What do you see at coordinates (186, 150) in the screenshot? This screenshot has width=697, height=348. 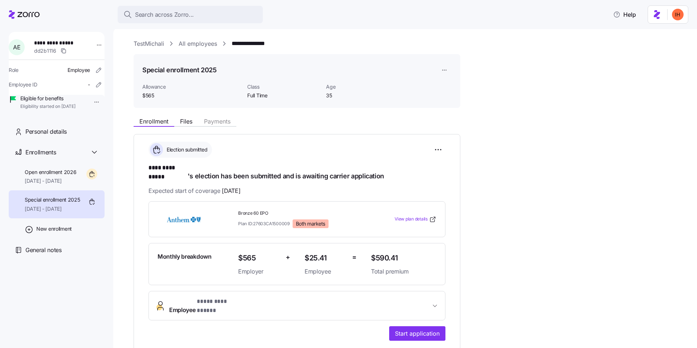 I see `span: Election submitted` at bounding box center [186, 150].